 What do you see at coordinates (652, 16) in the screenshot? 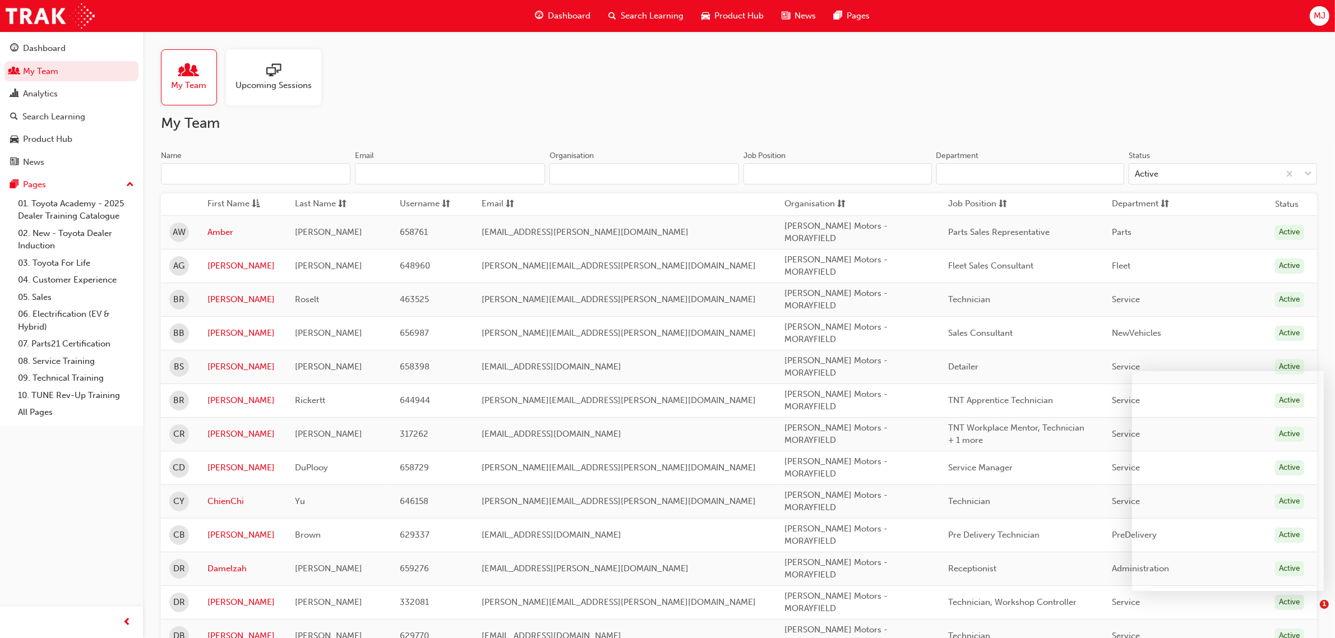
I see `span: Search Learning` at bounding box center [652, 16].